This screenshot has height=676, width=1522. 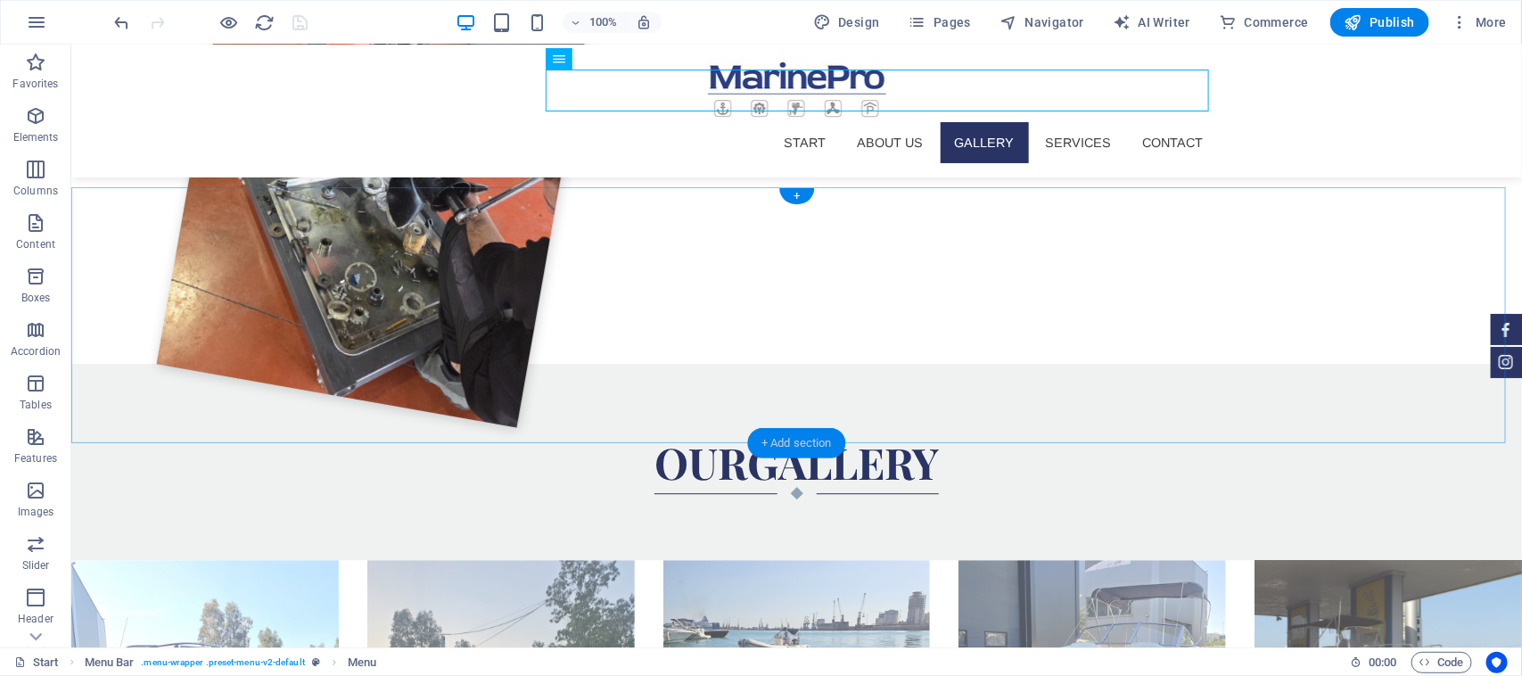 I want to click on p: Columns, so click(x=36, y=191).